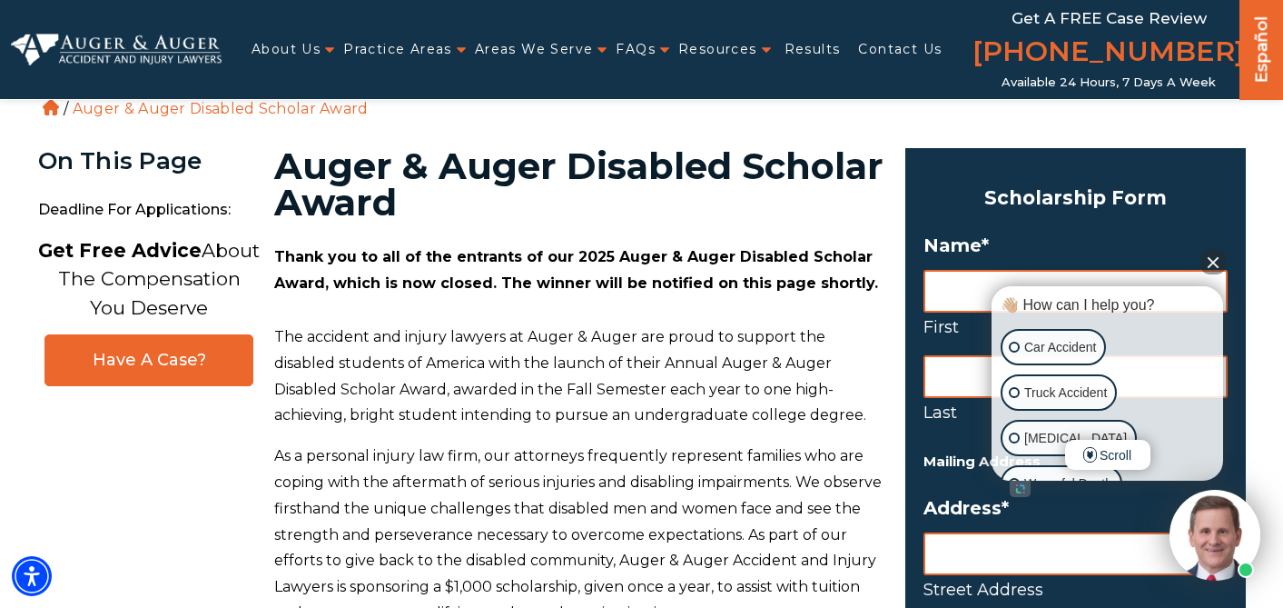  What do you see at coordinates (120, 250) in the screenshot?
I see `strong: Get Free Advice` at bounding box center [120, 250].